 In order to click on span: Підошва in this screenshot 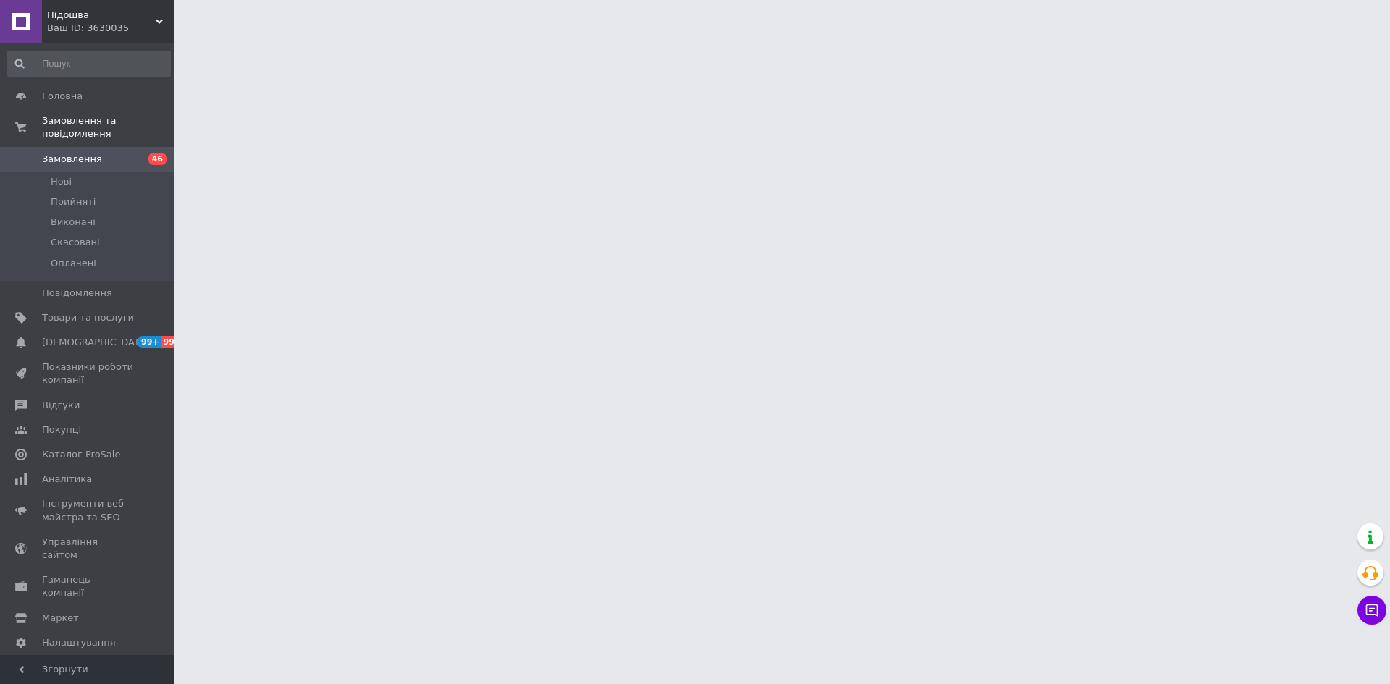, I will do `click(101, 15)`.